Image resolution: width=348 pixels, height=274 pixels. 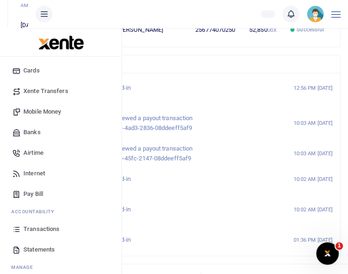 I want to click on h4: Account Activity, so click(x=174, y=64).